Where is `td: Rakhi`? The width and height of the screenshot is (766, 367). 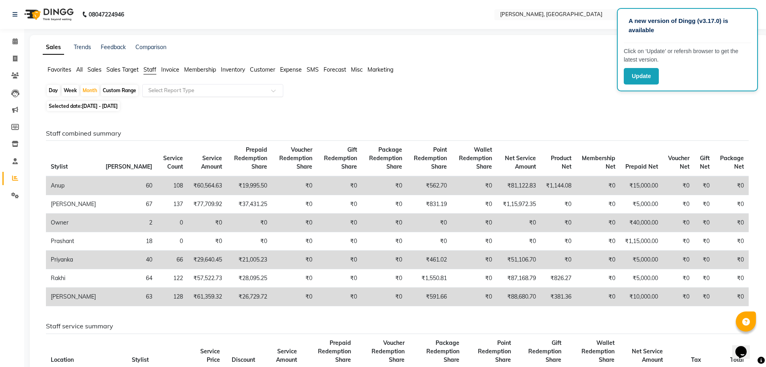
td: Rakhi is located at coordinates (73, 279).